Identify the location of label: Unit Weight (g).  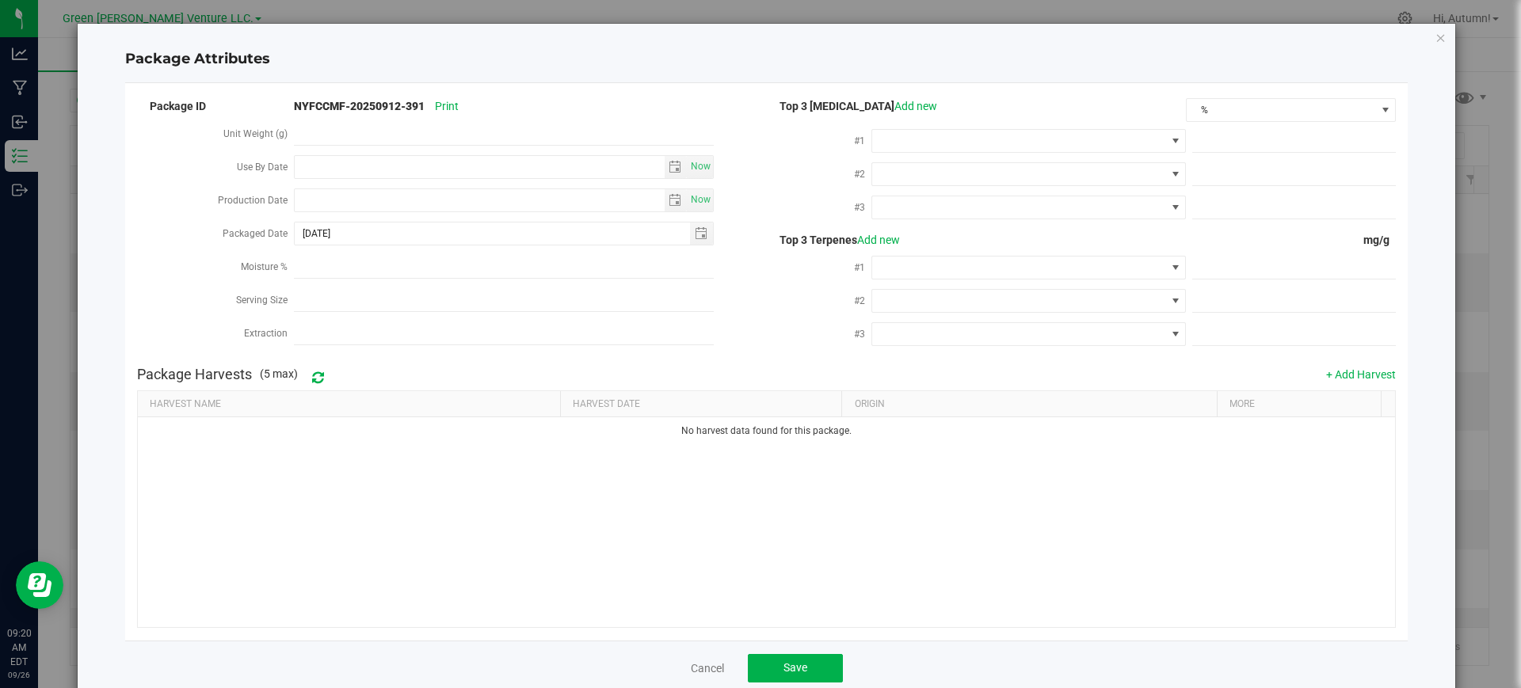
(258, 134).